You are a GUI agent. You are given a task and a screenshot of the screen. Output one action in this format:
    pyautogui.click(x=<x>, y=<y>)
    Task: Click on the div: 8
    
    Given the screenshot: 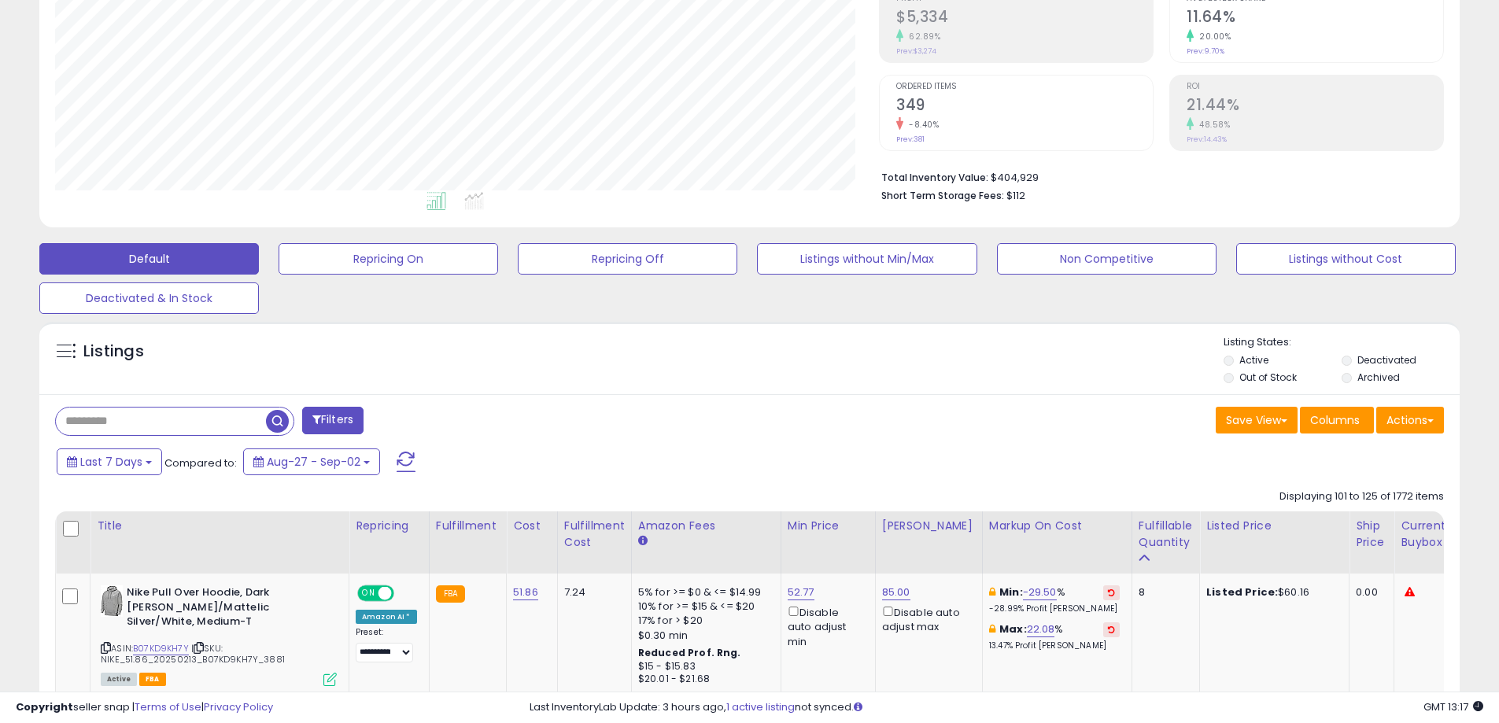 What is the action you would take?
    pyautogui.click(x=1163, y=593)
    